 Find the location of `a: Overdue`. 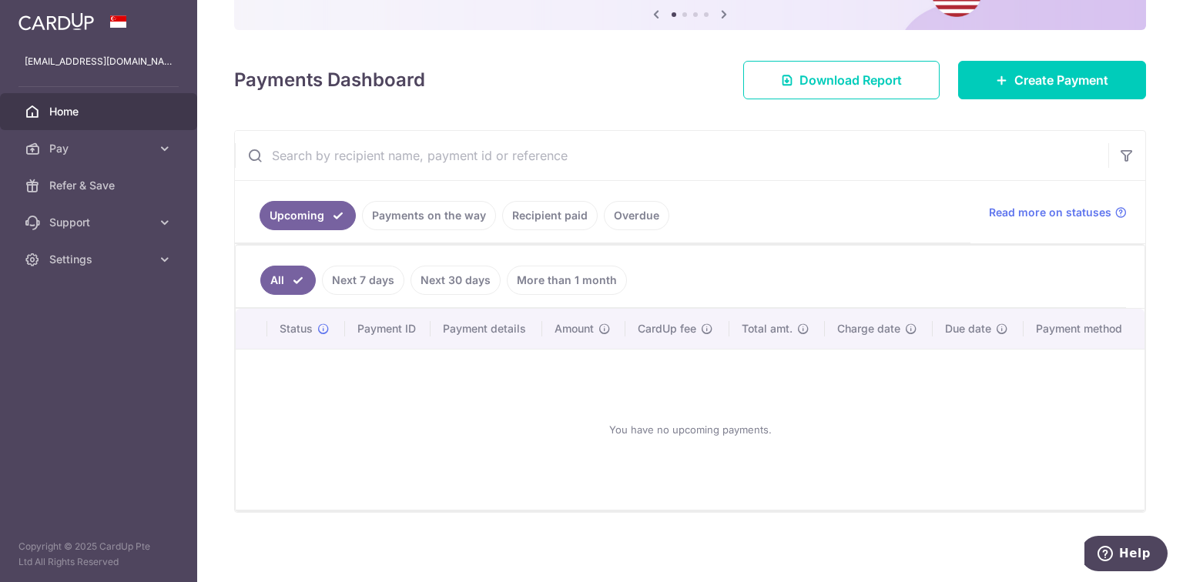

a: Overdue is located at coordinates (636, 216).